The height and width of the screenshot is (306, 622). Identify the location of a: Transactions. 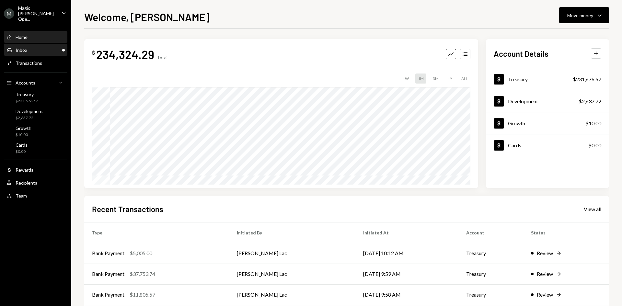
(36, 63).